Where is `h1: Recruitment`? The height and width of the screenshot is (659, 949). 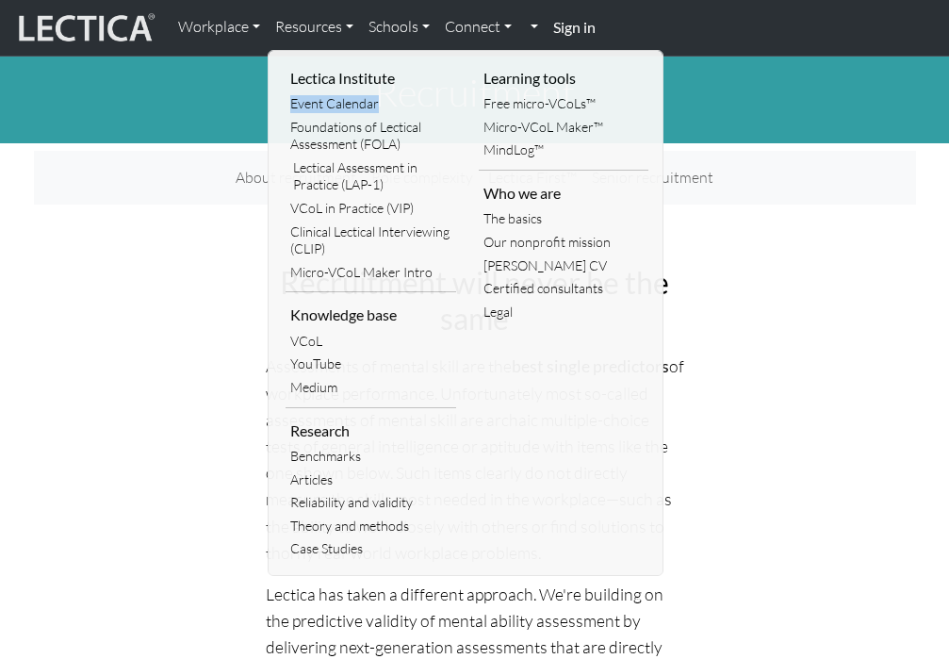
h1: Recruitment is located at coordinates (475, 92).